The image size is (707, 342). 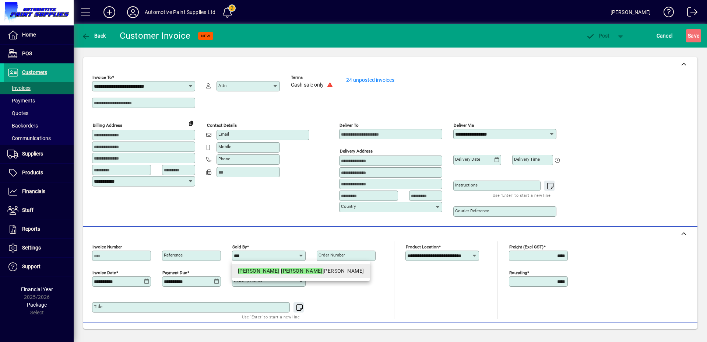 What do you see at coordinates (31, 266) in the screenshot?
I see `span: Support` at bounding box center [31, 266].